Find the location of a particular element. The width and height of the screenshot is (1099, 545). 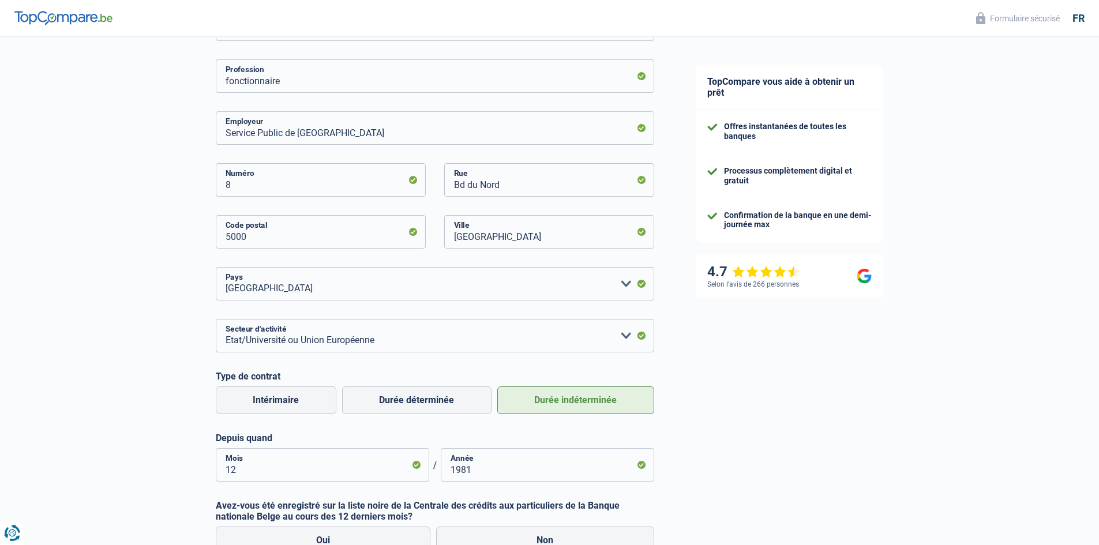

div: 4.7 is located at coordinates (753, 272).